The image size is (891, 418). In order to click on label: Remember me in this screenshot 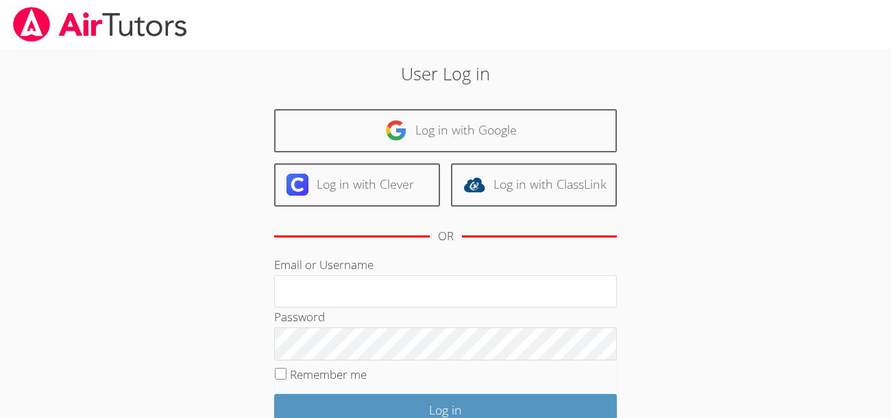, I will do `click(328, 374)`.